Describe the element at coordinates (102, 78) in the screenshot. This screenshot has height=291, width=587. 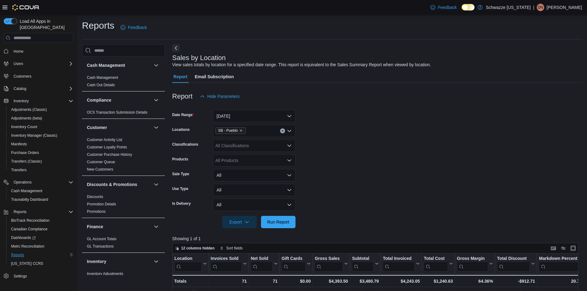
I see `a: Cash Management` at that location.